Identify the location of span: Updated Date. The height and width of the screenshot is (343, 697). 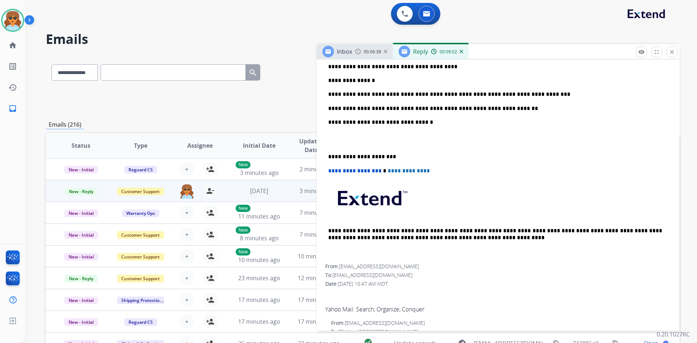
(311, 146).